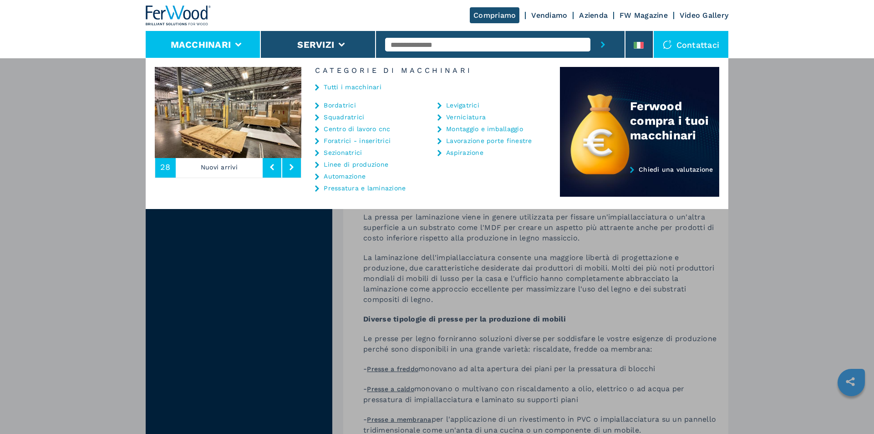 The image size is (874, 434). Describe the element at coordinates (463, 105) in the screenshot. I see `a: Levigatrici` at that location.